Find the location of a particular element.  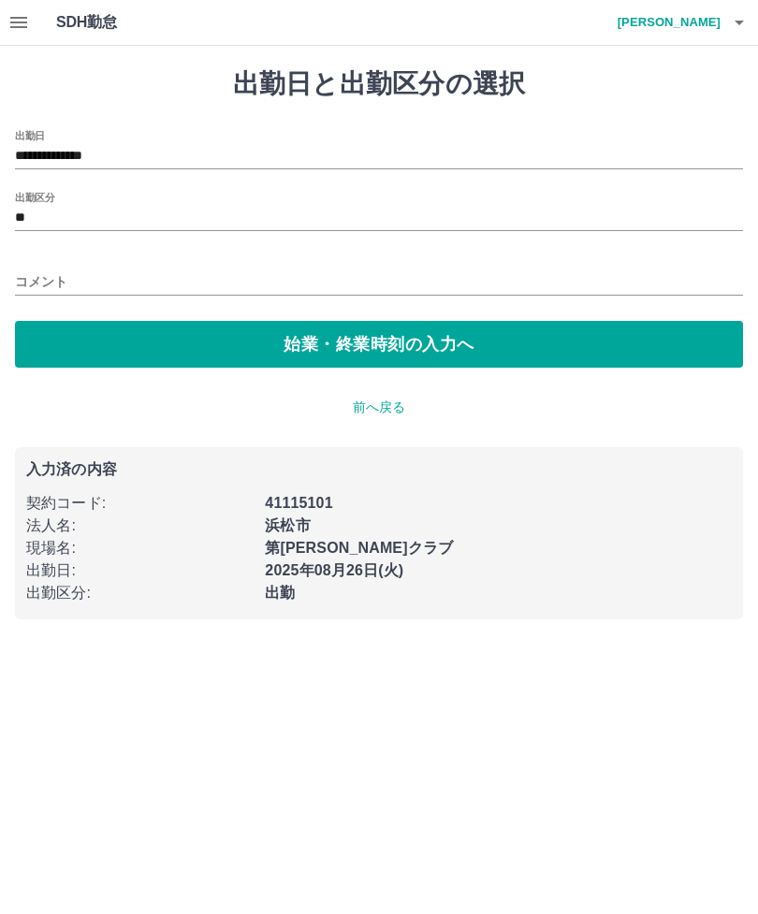

p: 契約コード : is located at coordinates (139, 503).